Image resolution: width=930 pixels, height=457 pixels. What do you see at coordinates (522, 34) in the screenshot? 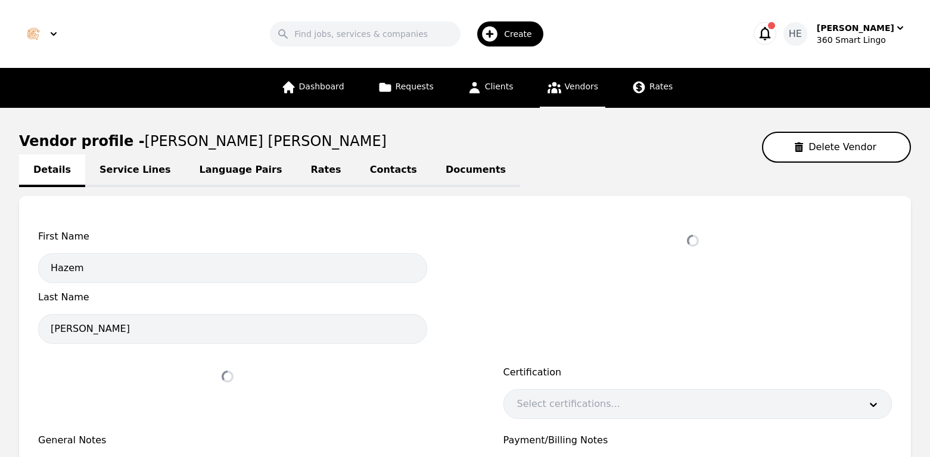
I see `span: Create` at bounding box center [522, 34].